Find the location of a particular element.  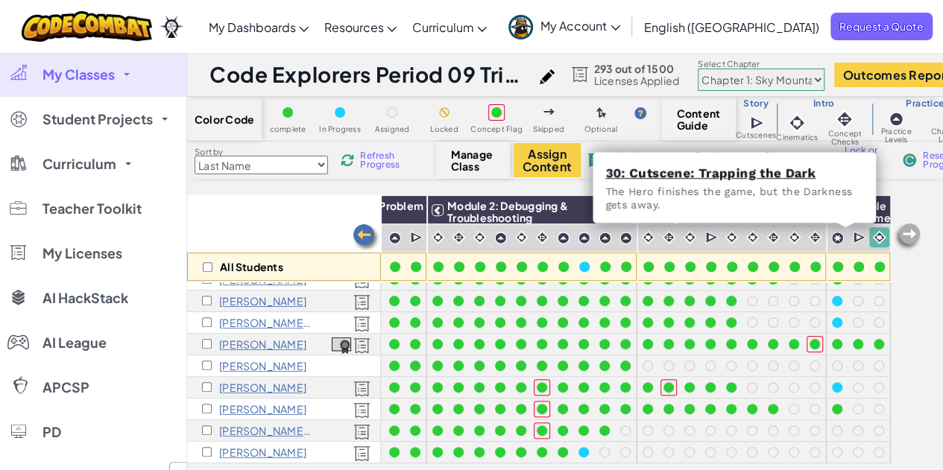

span: Apply Licenses is located at coordinates (634, 160).